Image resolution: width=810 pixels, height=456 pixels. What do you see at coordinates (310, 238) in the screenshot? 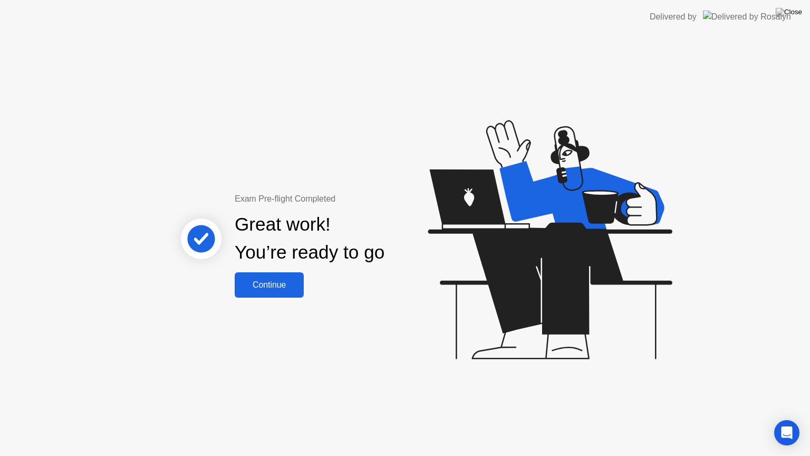
I see `div: Great work! You’re ready to go` at bounding box center [310, 238].